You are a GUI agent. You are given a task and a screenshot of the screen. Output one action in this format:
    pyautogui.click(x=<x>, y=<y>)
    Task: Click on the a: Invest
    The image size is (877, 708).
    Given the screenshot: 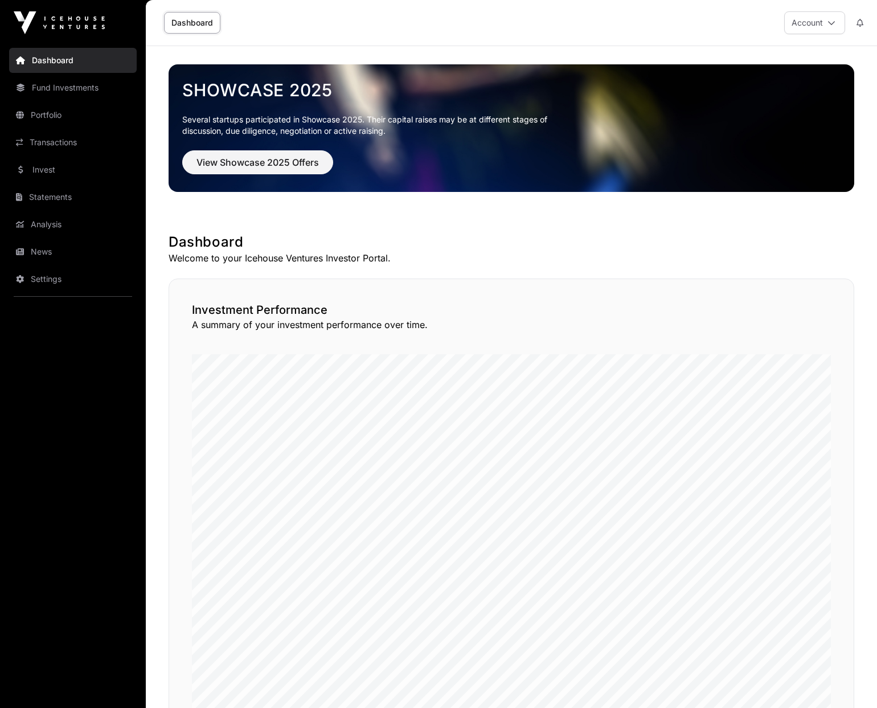 What is the action you would take?
    pyautogui.click(x=73, y=170)
    